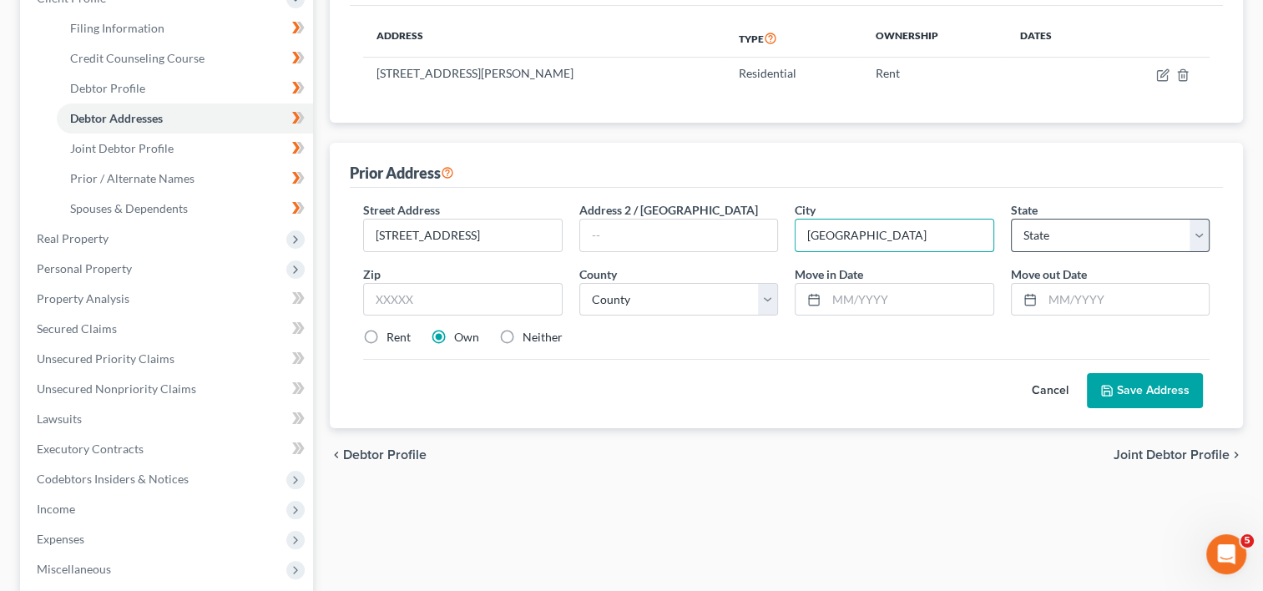 The image size is (1263, 591). What do you see at coordinates (168, 359) in the screenshot?
I see `a: Unsecured Priority Claims` at bounding box center [168, 359].